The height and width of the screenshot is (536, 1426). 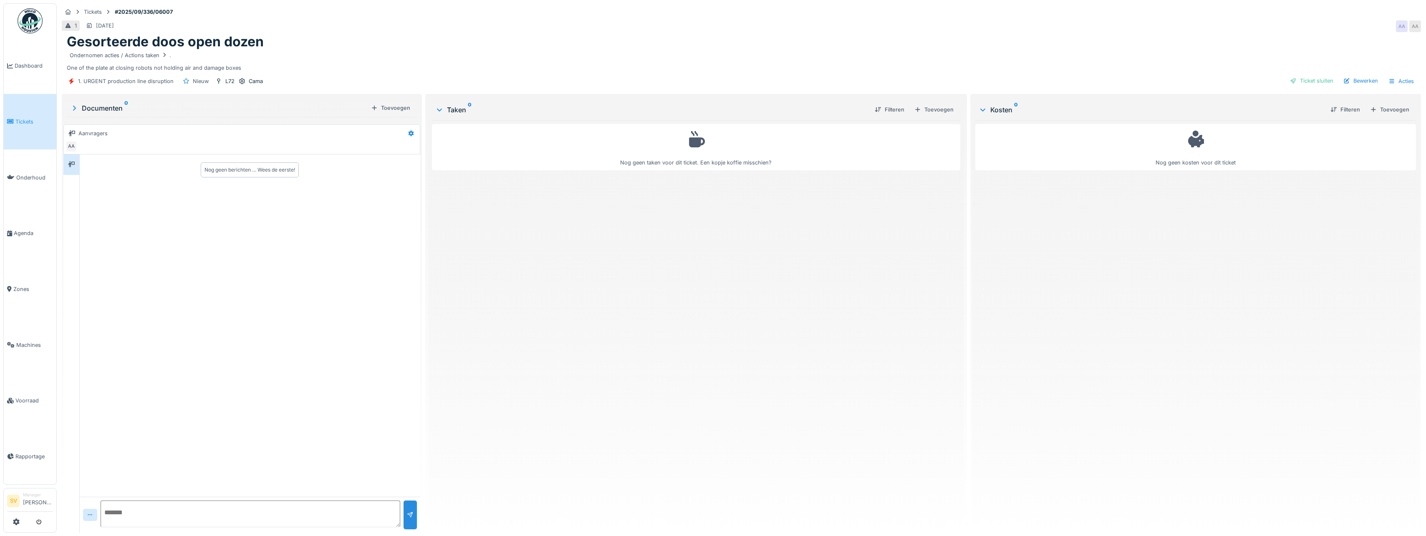 What do you see at coordinates (13, 501) in the screenshot?
I see `li: SV` at bounding box center [13, 501].